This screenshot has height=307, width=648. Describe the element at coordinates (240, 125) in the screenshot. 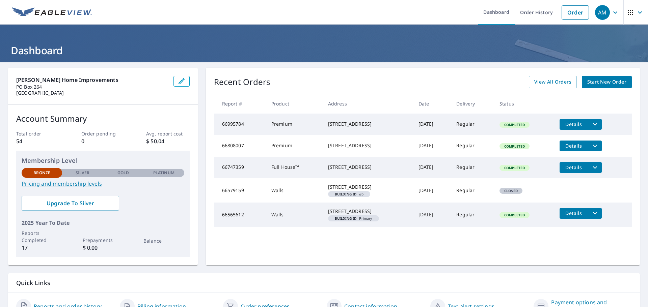

I see `td: 66995784` at that location.